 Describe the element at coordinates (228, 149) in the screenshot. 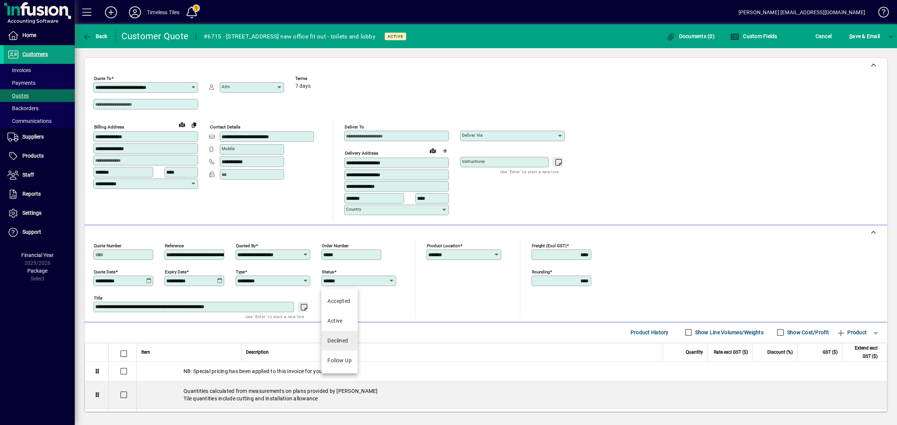

I see `mat-label: Mobile` at that location.